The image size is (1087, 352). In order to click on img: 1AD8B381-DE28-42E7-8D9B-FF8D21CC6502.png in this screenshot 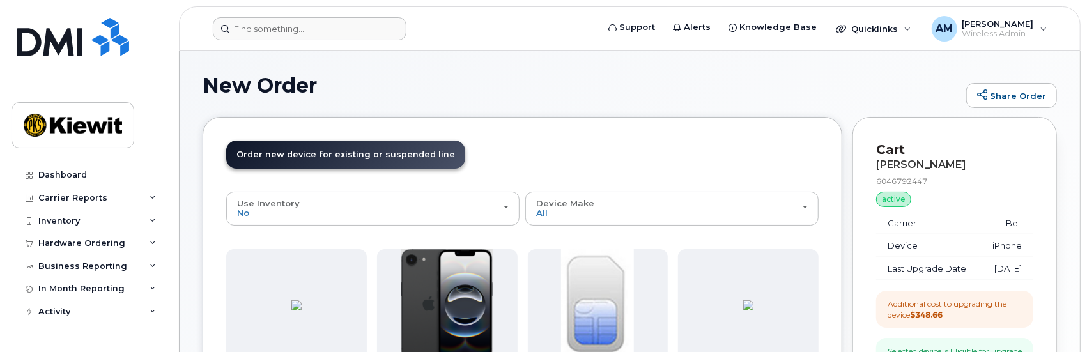, I will do `click(748, 305)`.